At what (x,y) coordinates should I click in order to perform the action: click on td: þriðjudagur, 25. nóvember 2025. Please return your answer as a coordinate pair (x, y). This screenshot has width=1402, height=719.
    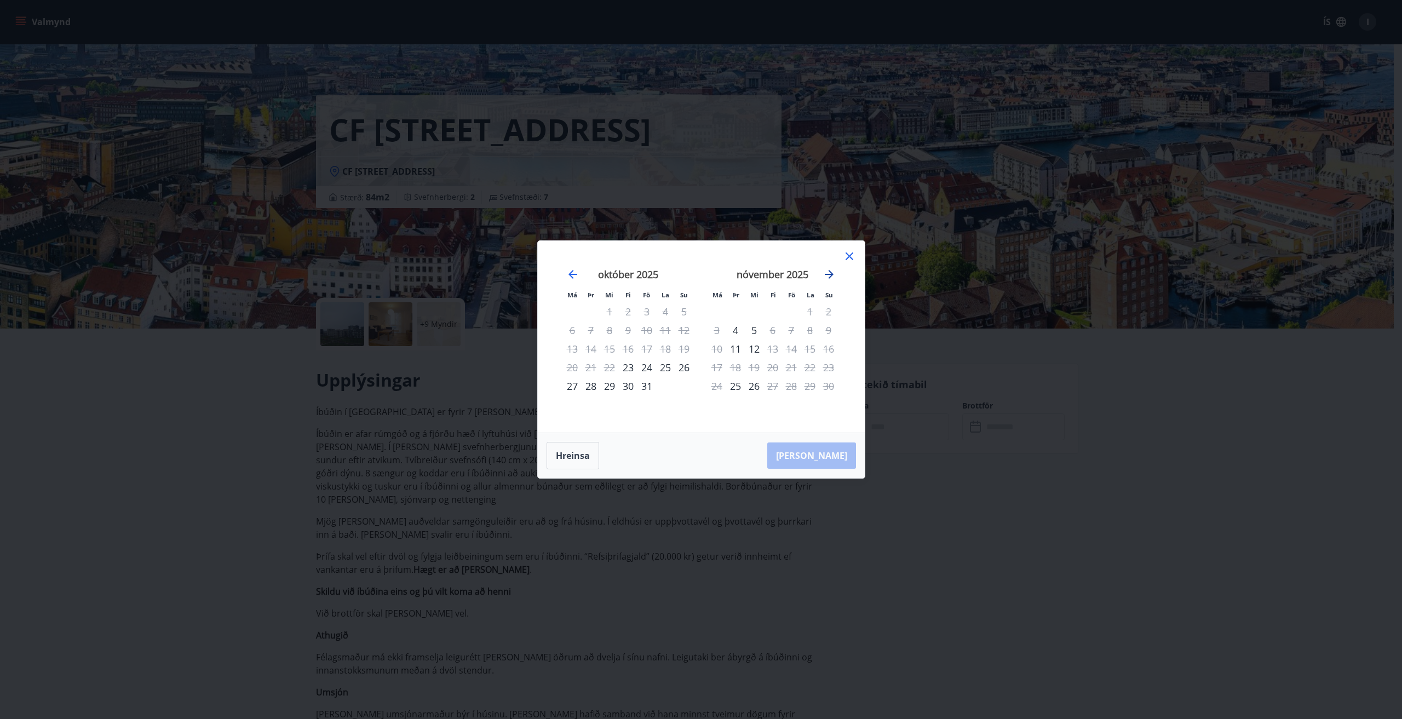
    Looking at the image, I should click on (736, 386).